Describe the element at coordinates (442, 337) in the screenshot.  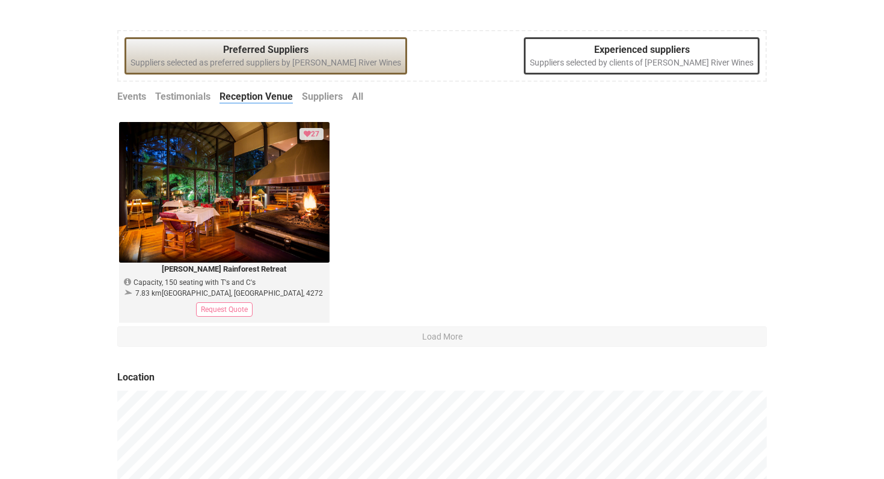
I see `button: Load More` at that location.